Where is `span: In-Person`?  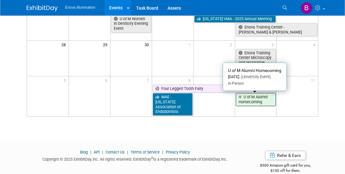 span: In-Person is located at coordinates (236, 84).